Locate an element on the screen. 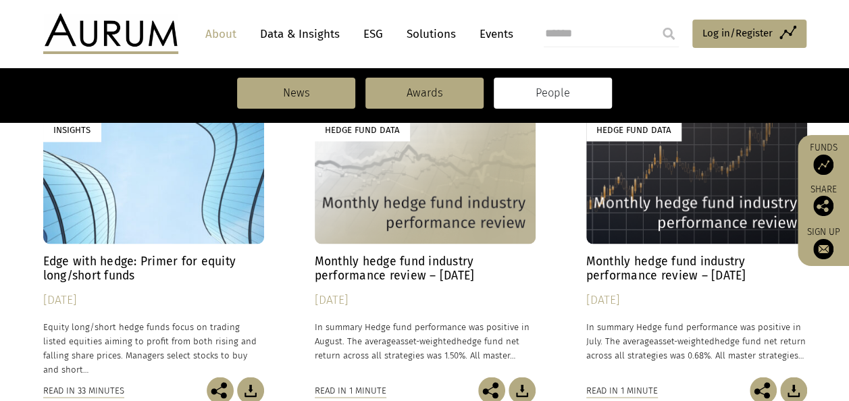  a: Data & Insights is located at coordinates (300, 34).